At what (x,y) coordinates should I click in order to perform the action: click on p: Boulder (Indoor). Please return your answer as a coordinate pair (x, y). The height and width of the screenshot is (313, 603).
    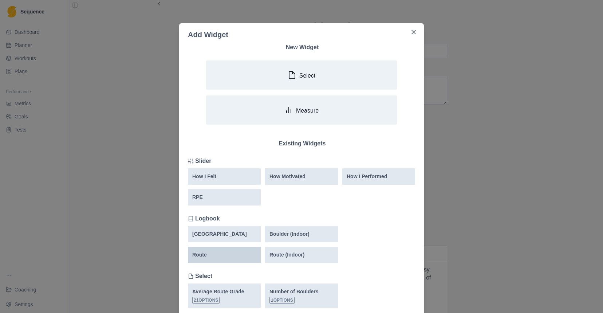
    Looking at the image, I should click on (290, 234).